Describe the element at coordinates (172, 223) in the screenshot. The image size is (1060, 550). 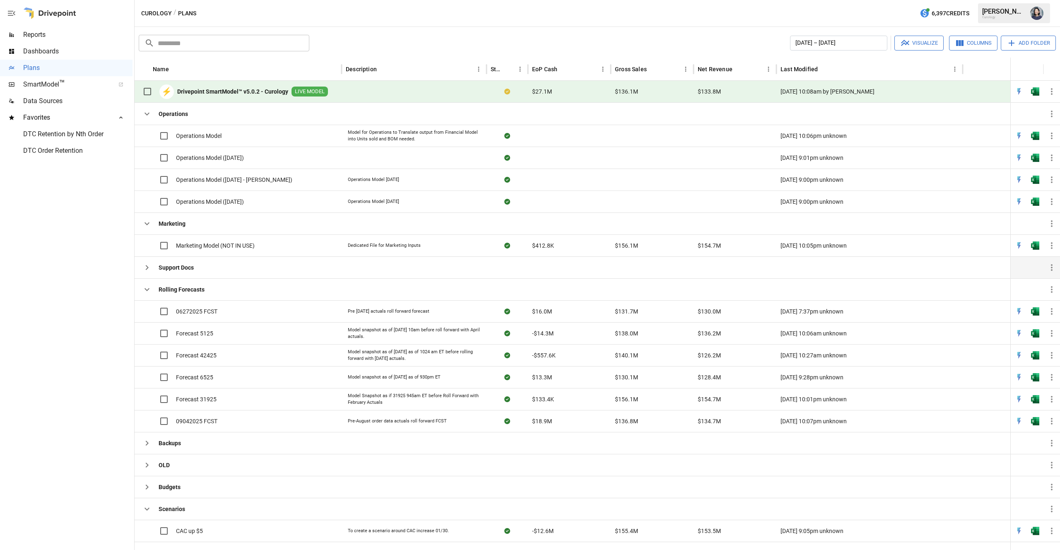
I see `b: Marketing` at that location.